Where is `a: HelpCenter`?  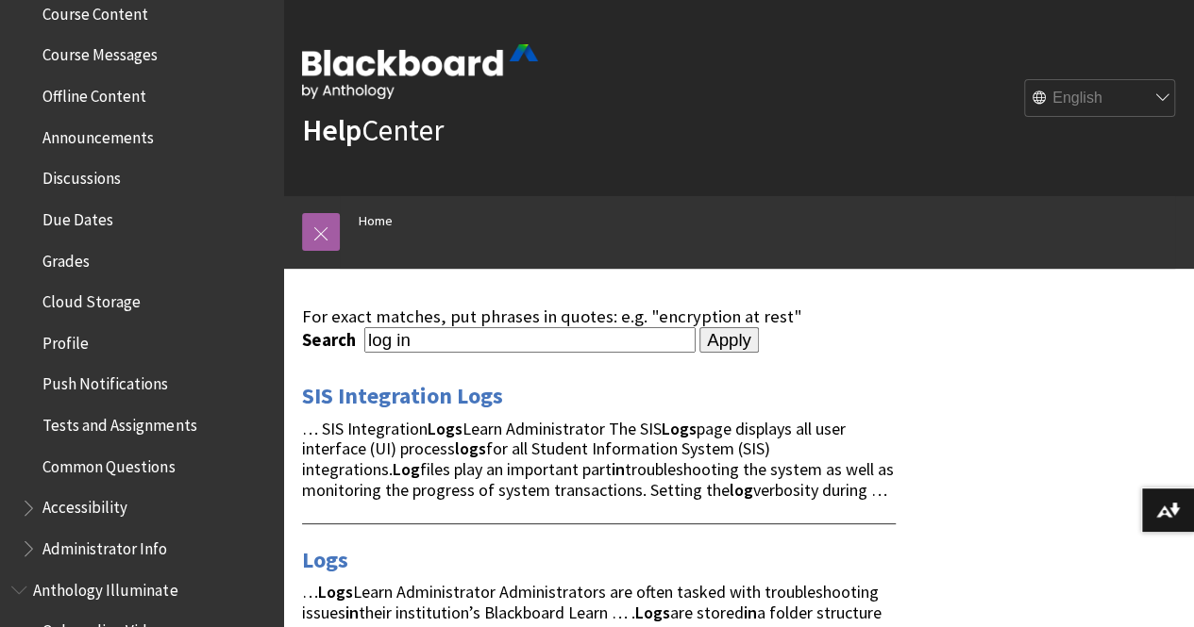
a: HelpCenter is located at coordinates (373, 130).